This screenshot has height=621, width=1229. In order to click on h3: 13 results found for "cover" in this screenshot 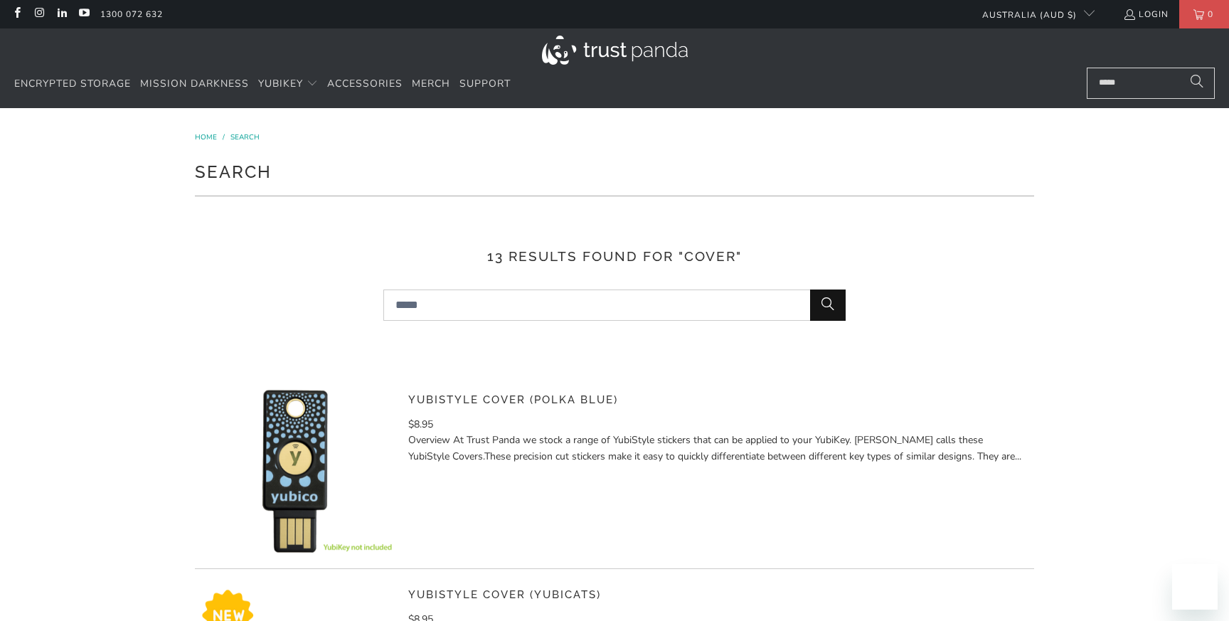, I will do `click(615, 256)`.